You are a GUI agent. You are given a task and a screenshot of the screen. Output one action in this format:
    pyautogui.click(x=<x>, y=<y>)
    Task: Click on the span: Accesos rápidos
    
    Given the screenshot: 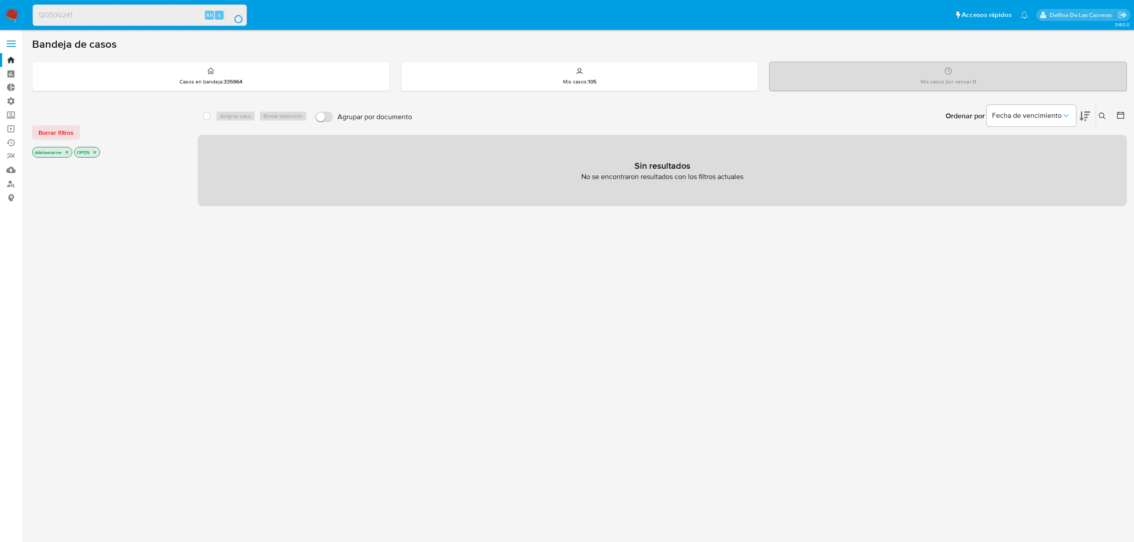 What is the action you would take?
    pyautogui.click(x=987, y=15)
    